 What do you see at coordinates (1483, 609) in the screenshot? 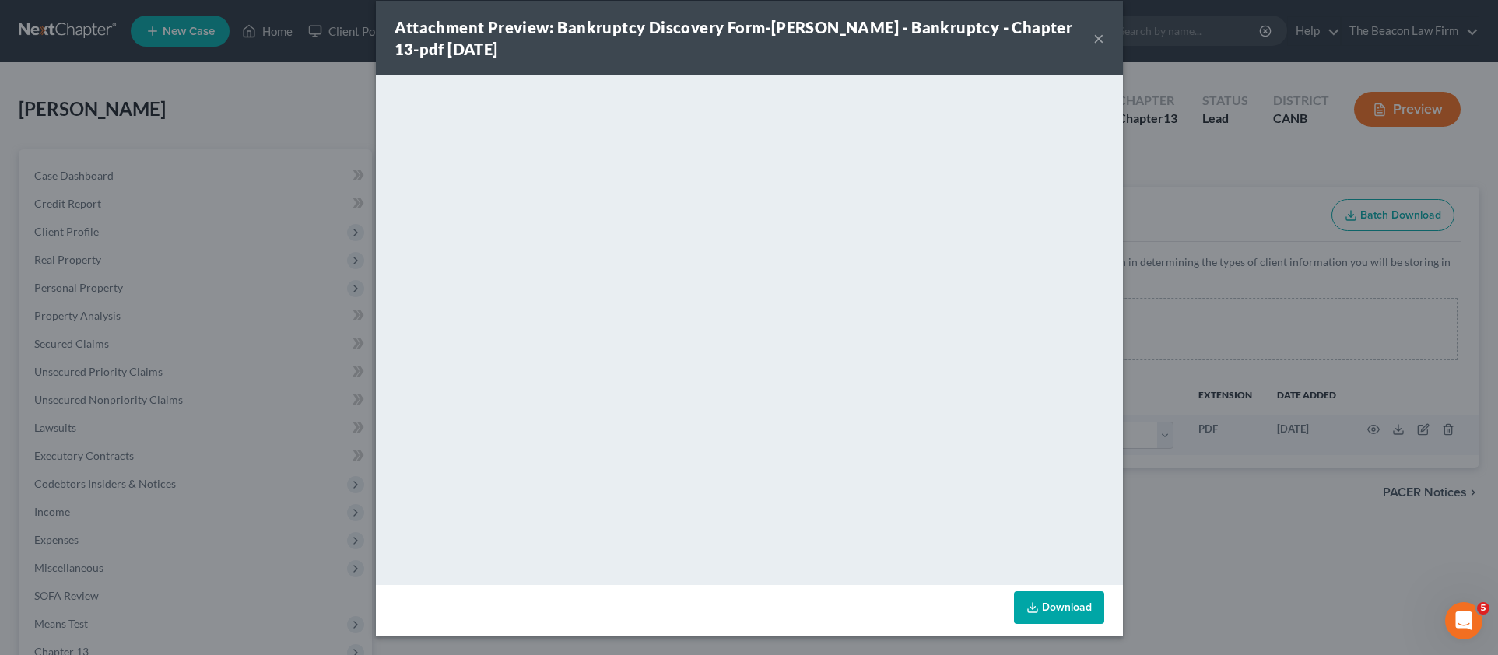
I see `span: 5` at bounding box center [1483, 609].